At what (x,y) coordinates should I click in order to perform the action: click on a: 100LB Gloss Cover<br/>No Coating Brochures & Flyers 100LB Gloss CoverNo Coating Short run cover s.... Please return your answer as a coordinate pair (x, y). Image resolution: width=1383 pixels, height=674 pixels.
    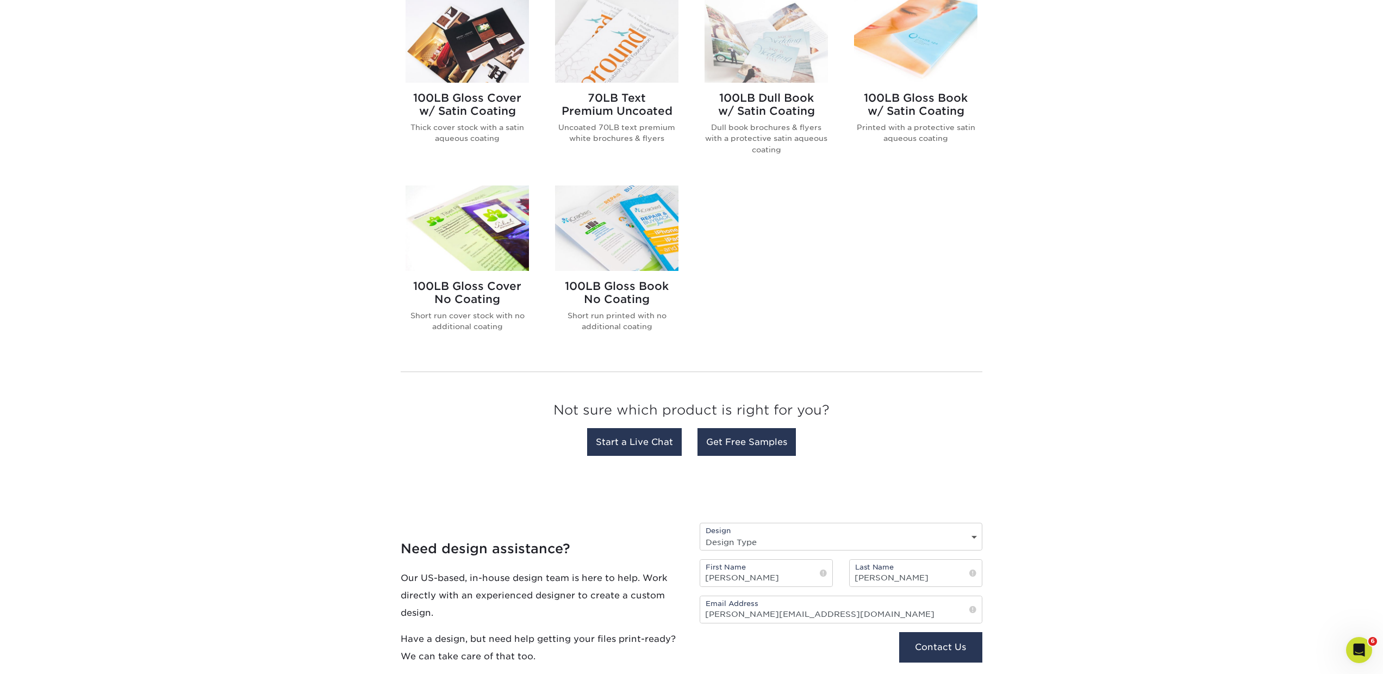
    Looking at the image, I should click on (467, 267).